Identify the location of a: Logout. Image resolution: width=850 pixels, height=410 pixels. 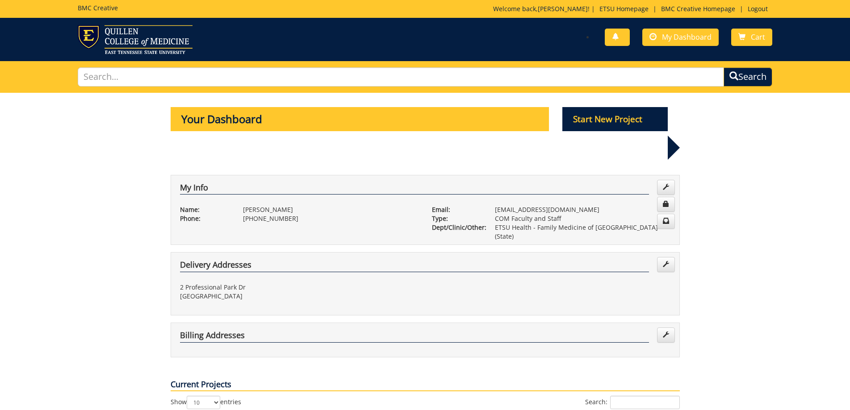
(757, 8).